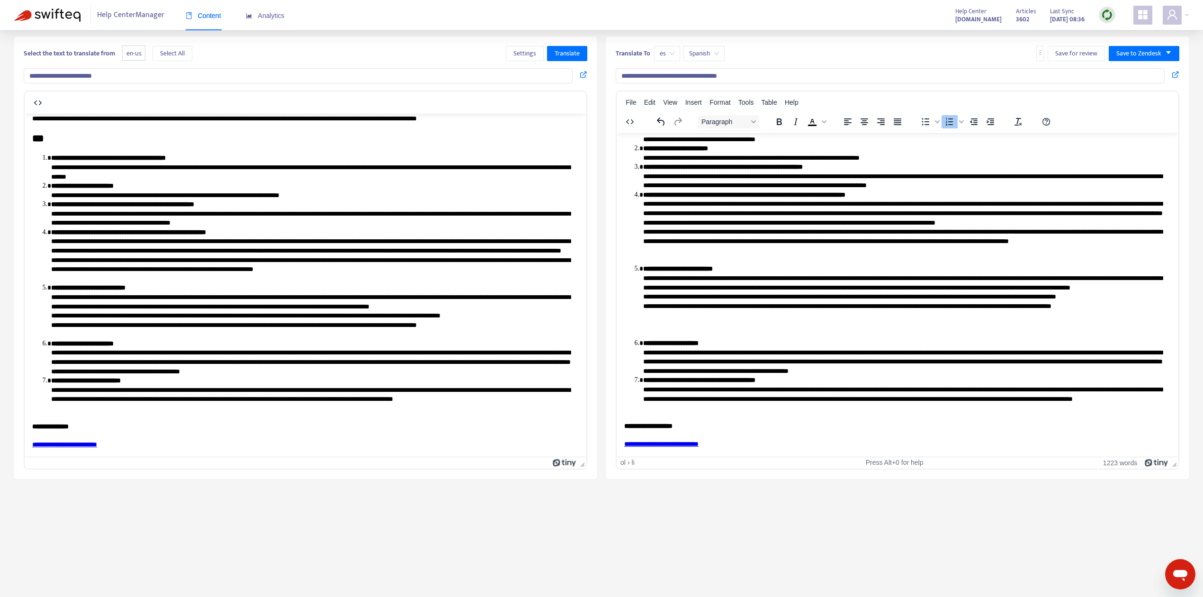 This screenshot has width=1203, height=597. What do you see at coordinates (1143, 54) in the screenshot?
I see `button: Save to Zendeskcaret-down` at bounding box center [1143, 54].